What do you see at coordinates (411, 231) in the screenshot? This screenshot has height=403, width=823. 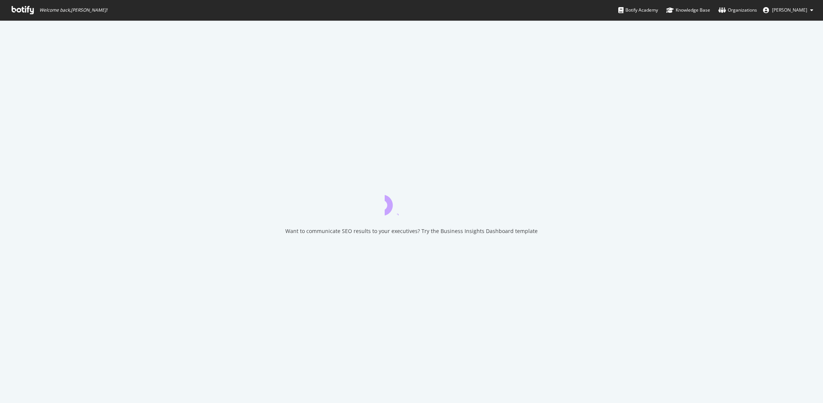 I see `div: Want to communicate SEO results to your executives? Try the Business Insights Dashboard template` at bounding box center [411, 231].